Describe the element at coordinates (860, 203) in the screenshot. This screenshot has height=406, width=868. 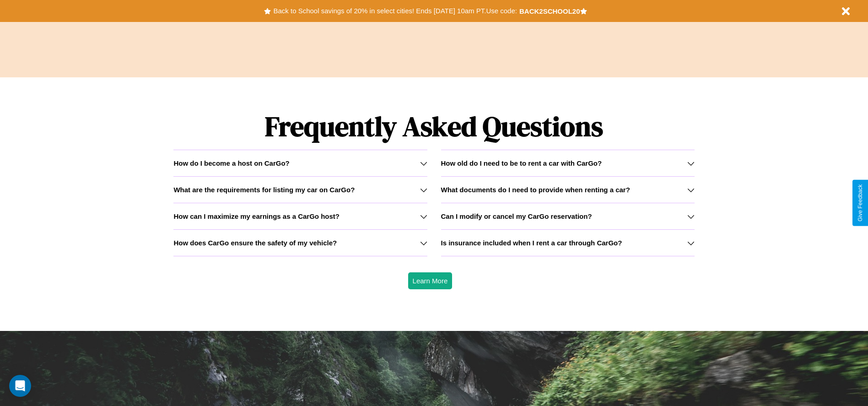
I see `div: Give Feedback` at that location.